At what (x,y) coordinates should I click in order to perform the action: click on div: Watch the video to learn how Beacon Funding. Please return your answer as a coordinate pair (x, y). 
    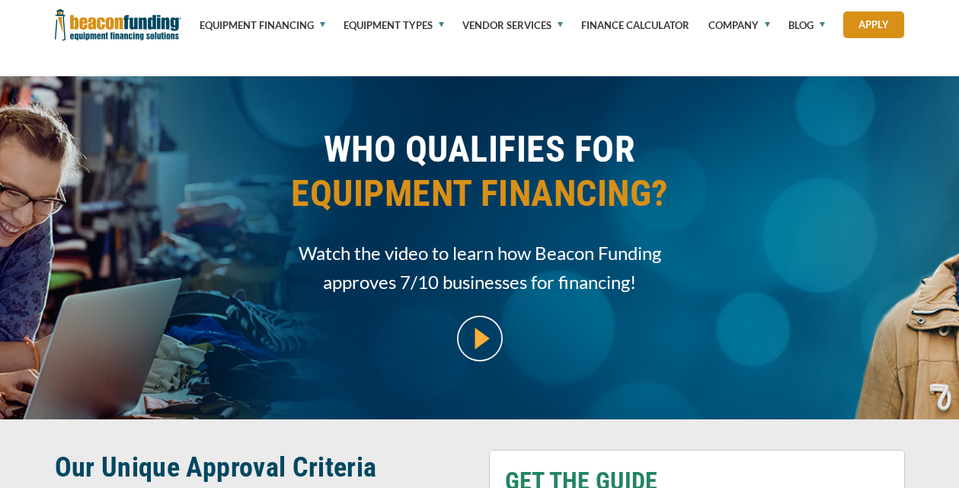
    Looking at the image, I should click on (480, 253).